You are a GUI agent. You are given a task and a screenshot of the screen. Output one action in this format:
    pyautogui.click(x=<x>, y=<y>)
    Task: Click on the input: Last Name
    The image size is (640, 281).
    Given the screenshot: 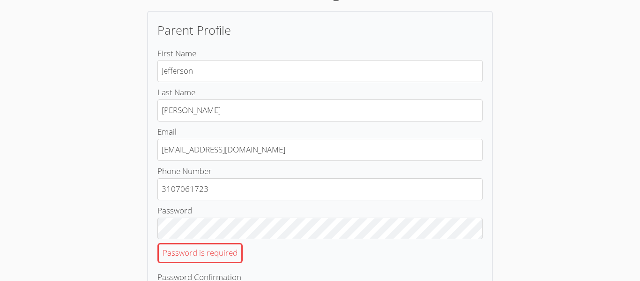 What is the action you would take?
    pyautogui.click(x=320, y=110)
    